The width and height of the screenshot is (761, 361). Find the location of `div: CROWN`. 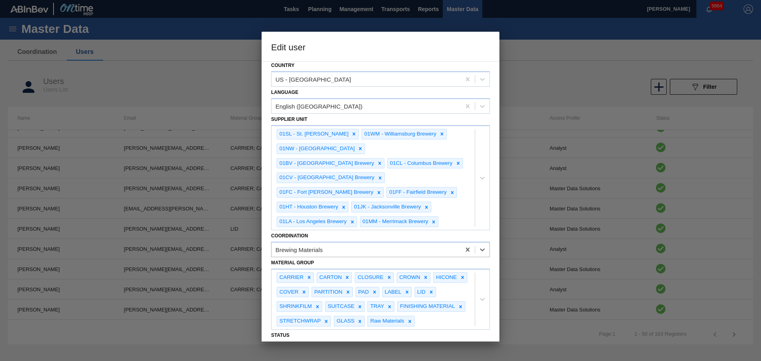

div: CROWN is located at coordinates (409, 277).